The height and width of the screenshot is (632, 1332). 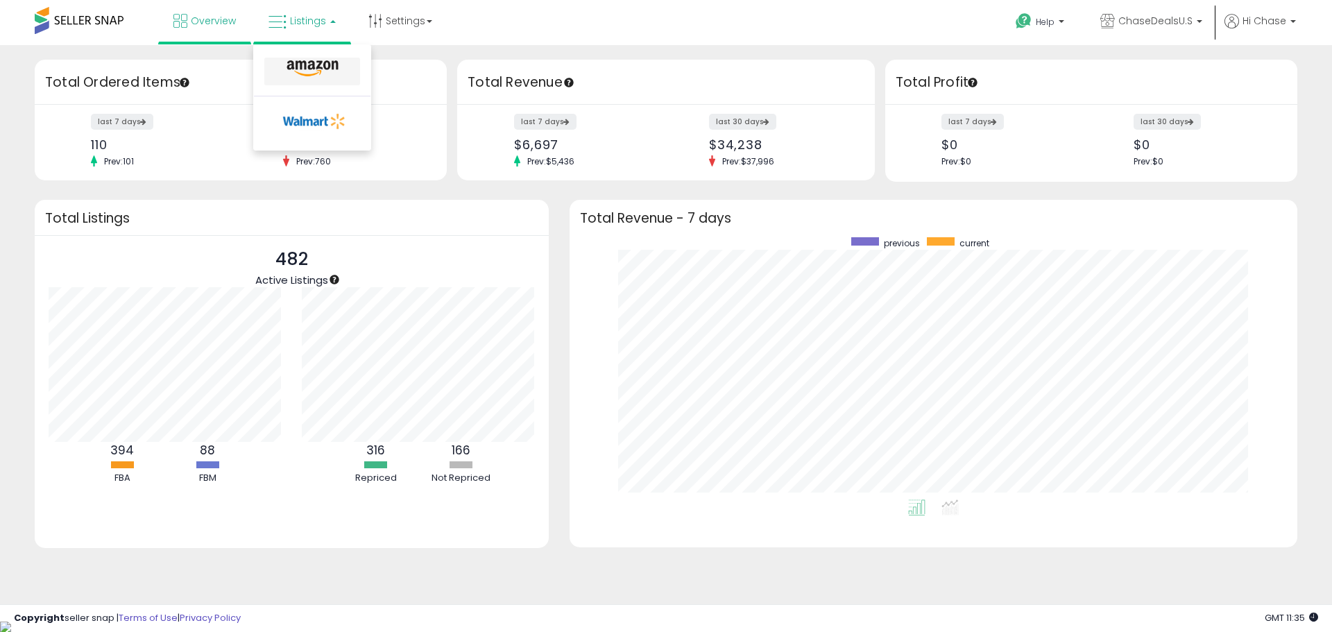 What do you see at coordinates (585, 144) in the screenshot?
I see `div: $6,697` at bounding box center [585, 144].